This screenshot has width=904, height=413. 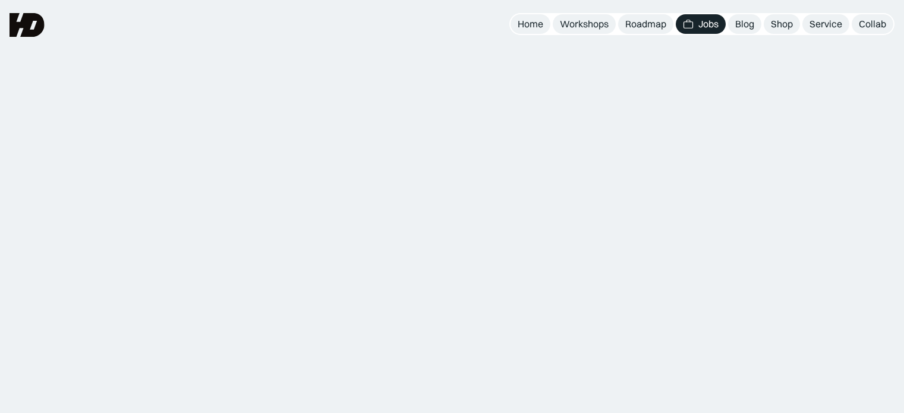 What do you see at coordinates (872, 24) in the screenshot?
I see `a: Collab` at bounding box center [872, 24].